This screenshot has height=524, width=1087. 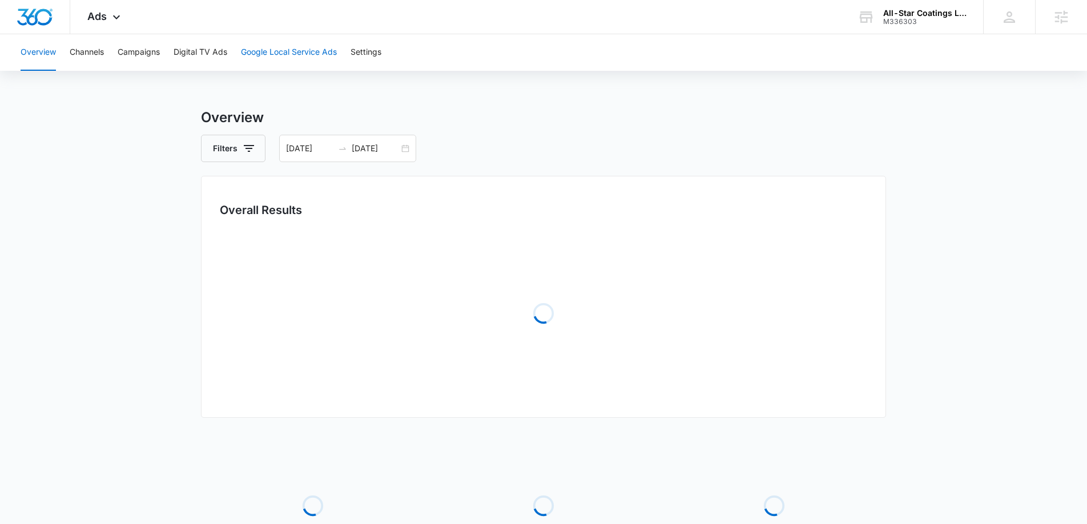 I want to click on div: account id, so click(x=925, y=22).